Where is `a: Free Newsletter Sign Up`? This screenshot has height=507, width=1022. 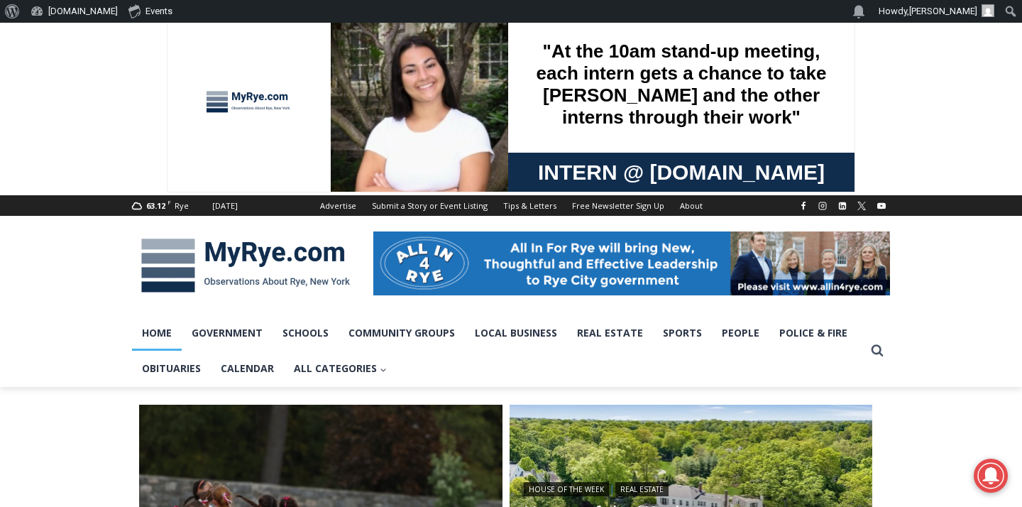 a: Free Newsletter Sign Up is located at coordinates (618, 205).